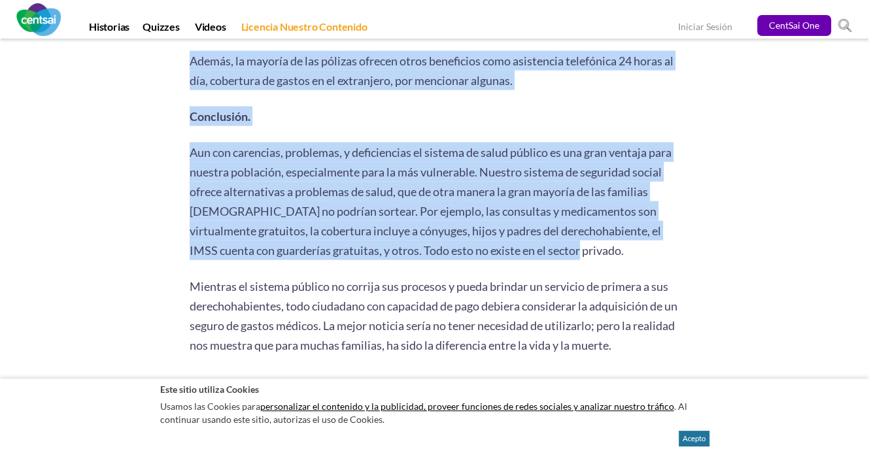 This screenshot has height=451, width=869. I want to click on a: Videos, so click(211, 29).